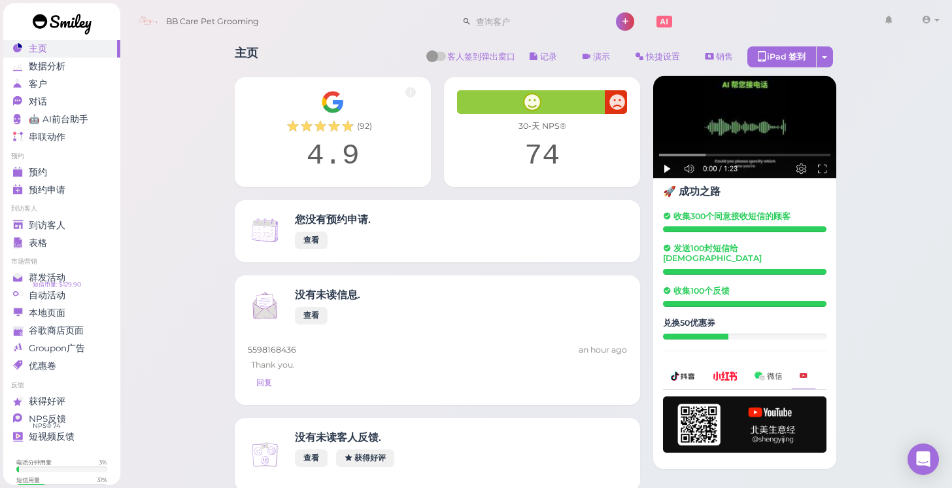 Image resolution: width=952 pixels, height=488 pixels. What do you see at coordinates (437, 350) in the screenshot?
I see `div: 5598168436` at bounding box center [437, 350].